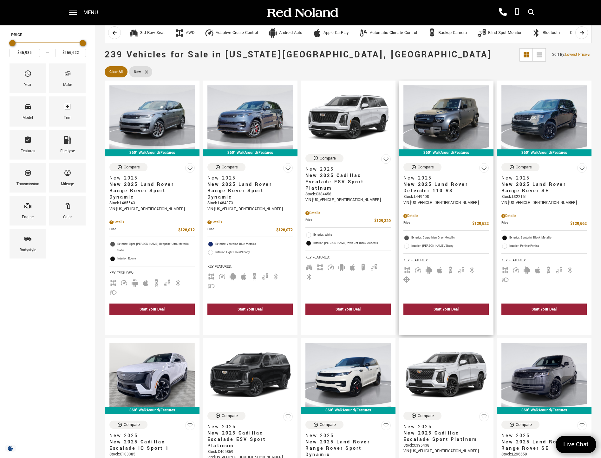 The image size is (601, 458). What do you see at coordinates (237, 33) in the screenshot?
I see `div: Adaptive Cruise Control` at bounding box center [237, 33].